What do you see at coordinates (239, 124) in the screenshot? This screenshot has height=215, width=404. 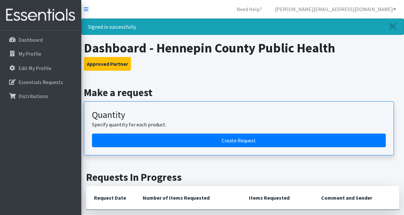 I see `p: Specify quantity for each product.` at bounding box center [239, 124].